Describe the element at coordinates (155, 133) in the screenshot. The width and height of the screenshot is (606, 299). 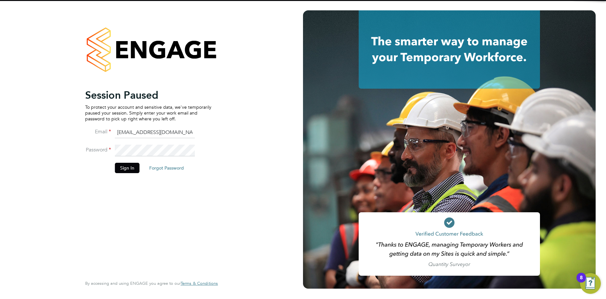
I see `input: Enter your work email...` at that location.